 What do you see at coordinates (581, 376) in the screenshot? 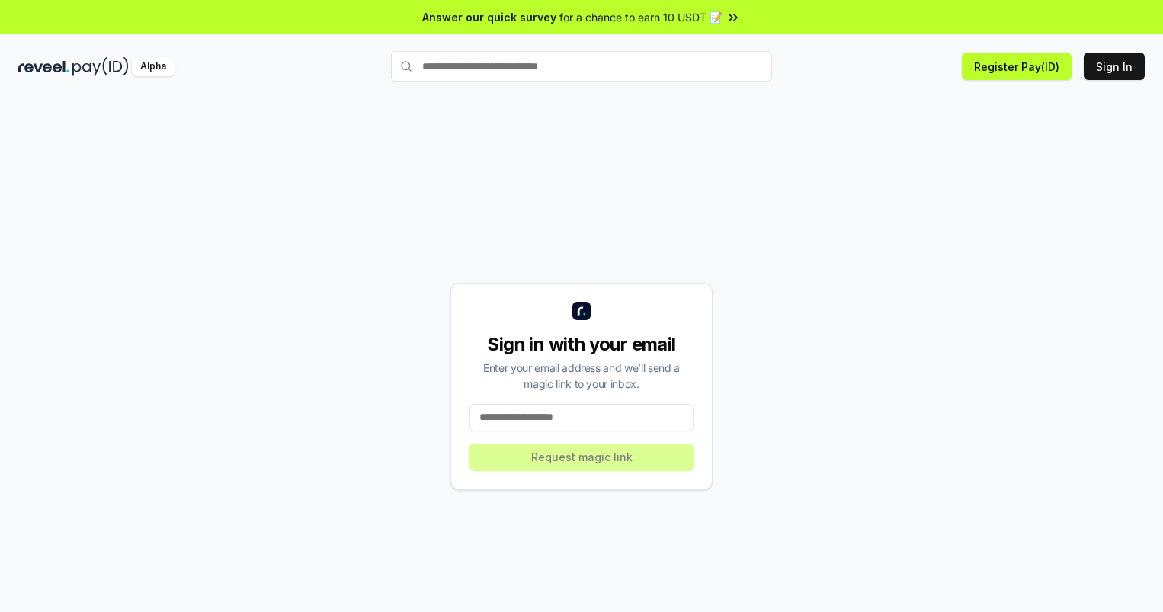
I see `div: Enter your email address and we’ll send a magic link to your inbox.` at bounding box center [581, 376].